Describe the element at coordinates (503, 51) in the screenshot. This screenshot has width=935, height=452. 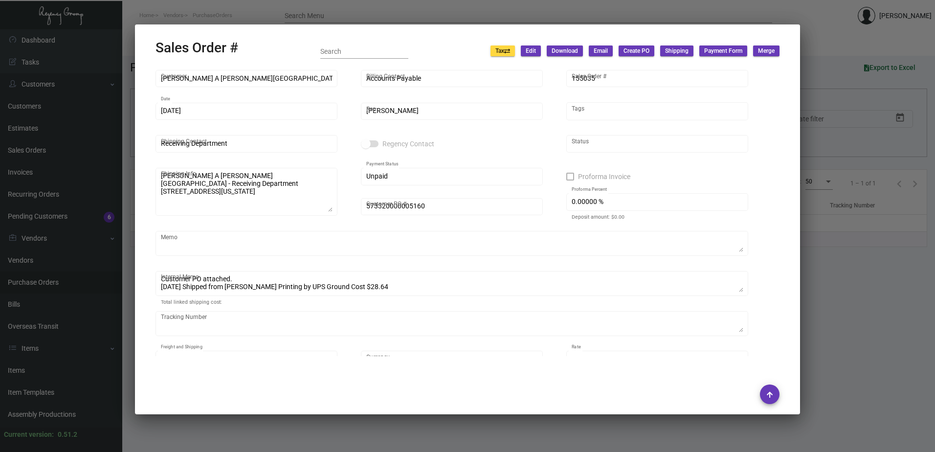
I see `button: Tax` at that location.